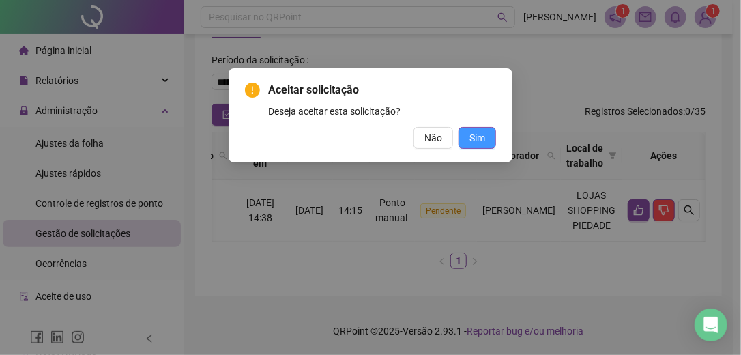  I want to click on div: Open Intercom Messenger, so click(711, 325).